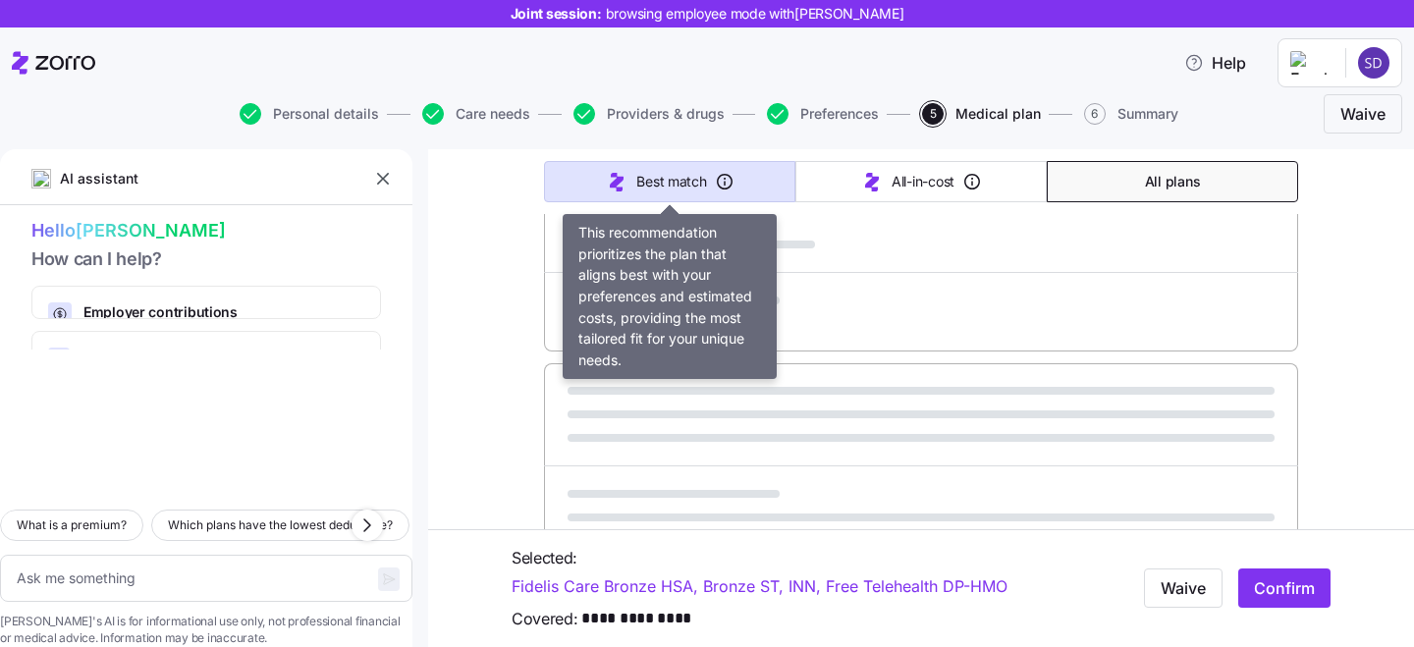 The image size is (1414, 647). Describe the element at coordinates (1095, 114) in the screenshot. I see `span: 6` at that location.